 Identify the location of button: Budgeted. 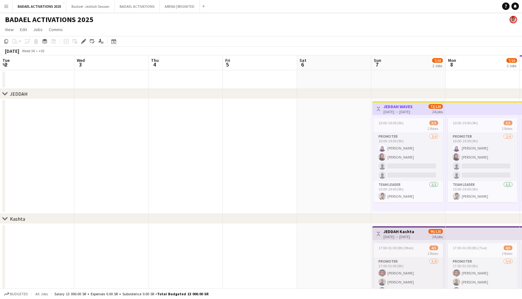
(16, 294).